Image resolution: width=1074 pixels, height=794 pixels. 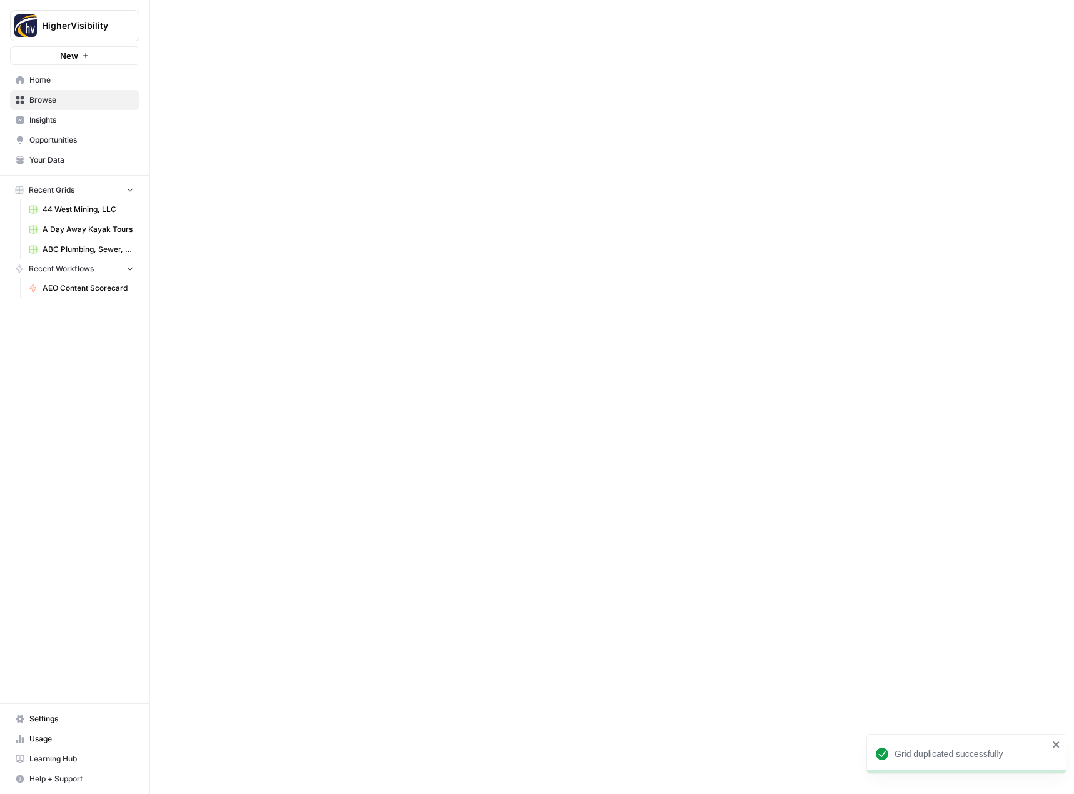 I want to click on span: 44 West Mining, LLC, so click(x=88, y=209).